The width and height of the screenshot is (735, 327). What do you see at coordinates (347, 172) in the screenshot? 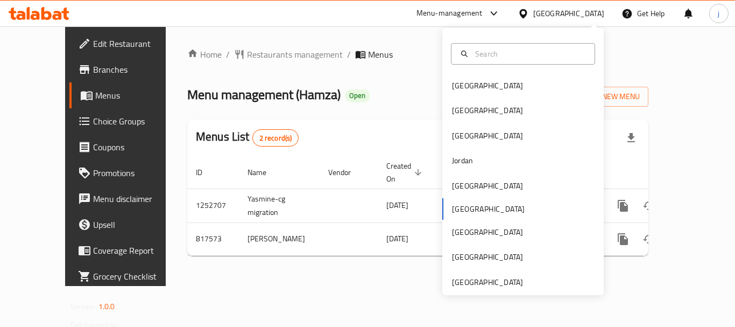
I see `span: Vendor` at bounding box center [347, 172].